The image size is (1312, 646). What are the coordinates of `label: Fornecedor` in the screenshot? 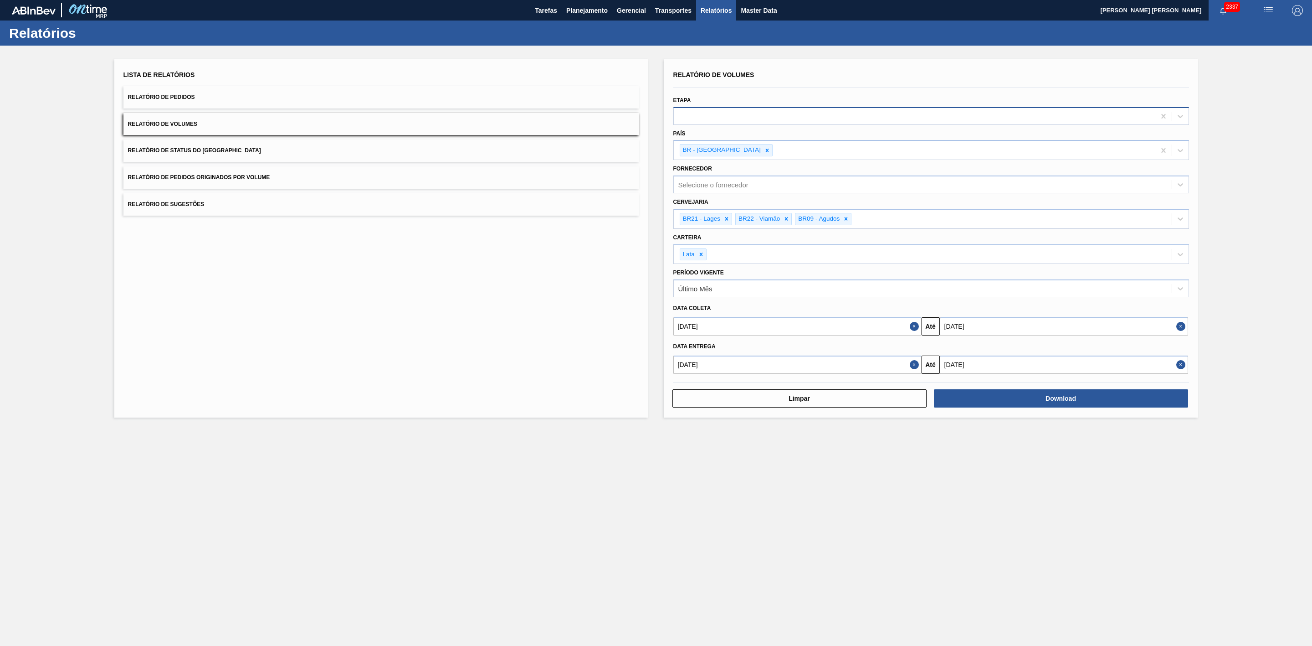 It's located at (693, 169).